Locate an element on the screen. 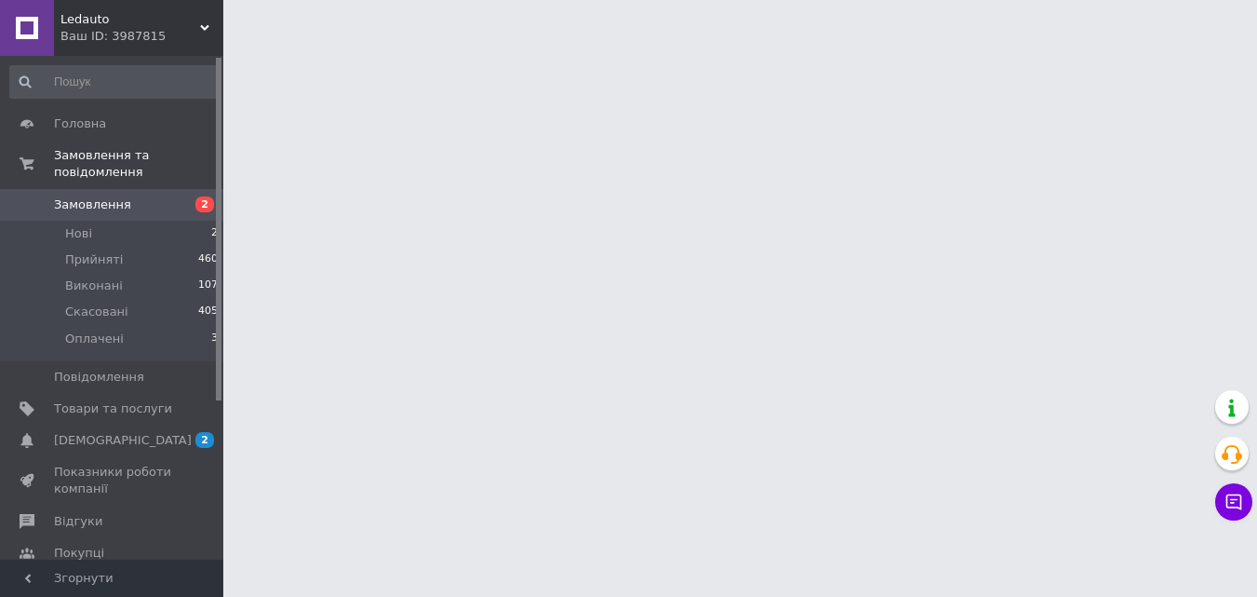 The image size is (1257, 597). span: Нові is located at coordinates (78, 234).